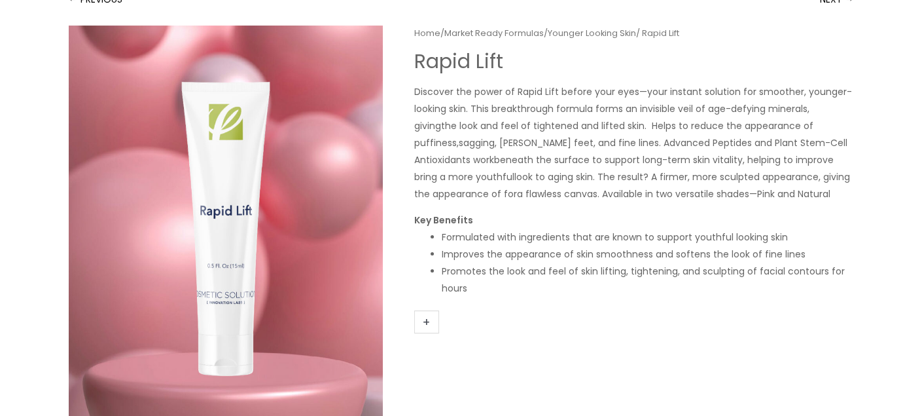  What do you see at coordinates (648, 237) in the screenshot?
I see `li: Formulated with ingredients that are known to support youthful looking skin` at bounding box center [648, 237].